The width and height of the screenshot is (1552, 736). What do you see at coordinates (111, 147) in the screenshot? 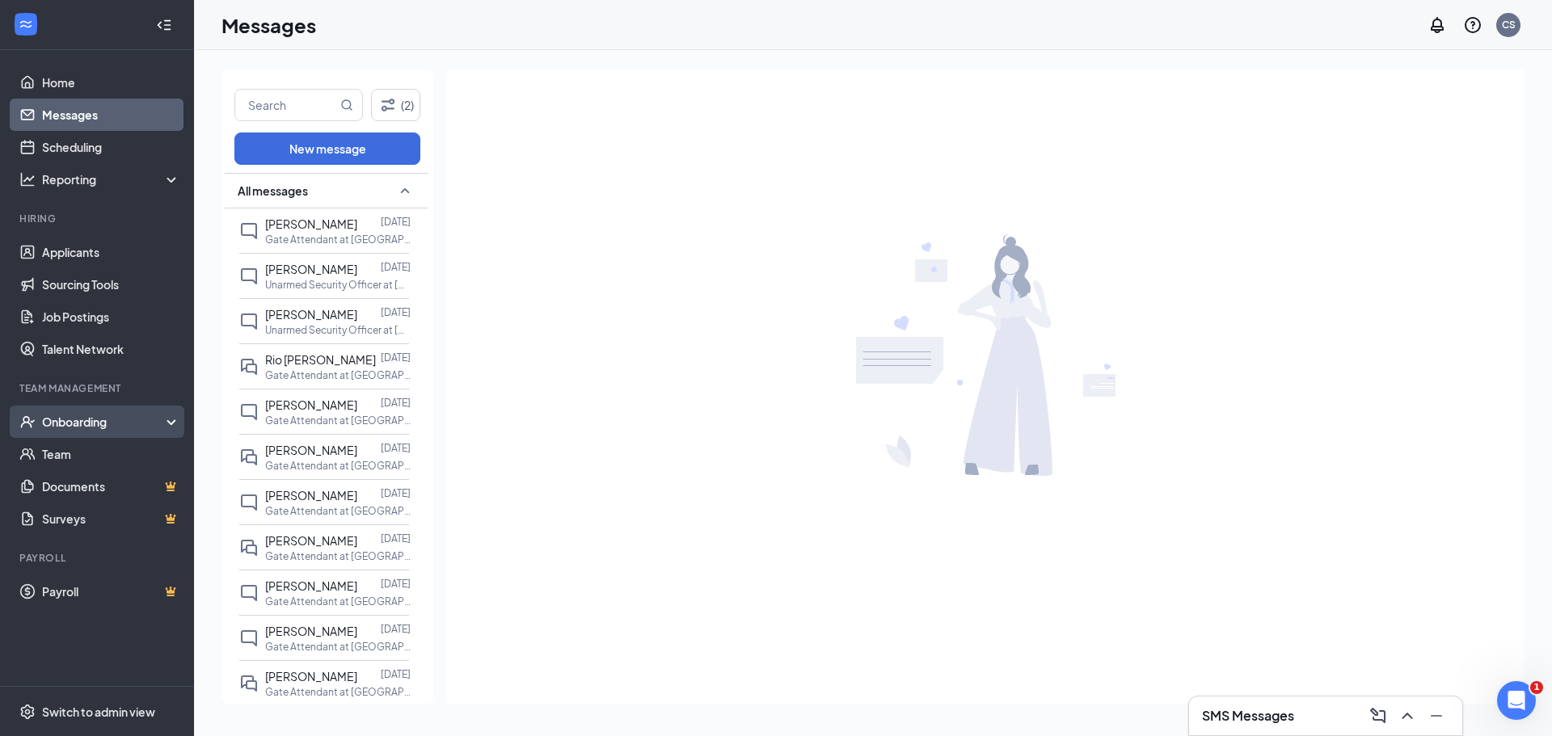
I see `a: Scheduling` at bounding box center [111, 147].